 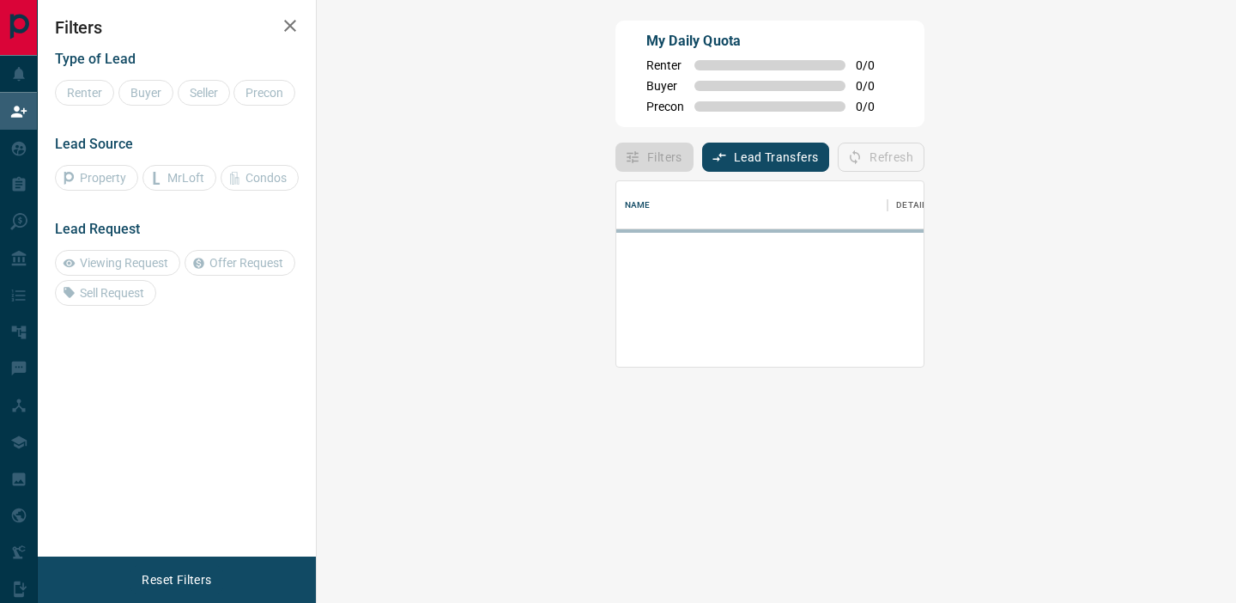 I want to click on h2: Filters, so click(x=177, y=27).